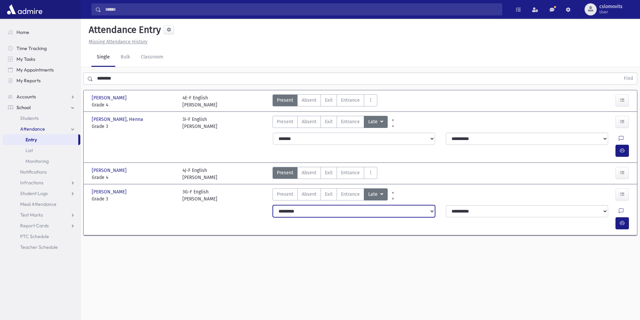  What do you see at coordinates (34, 226) in the screenshot?
I see `span: Report Cards` at bounding box center [34, 226].